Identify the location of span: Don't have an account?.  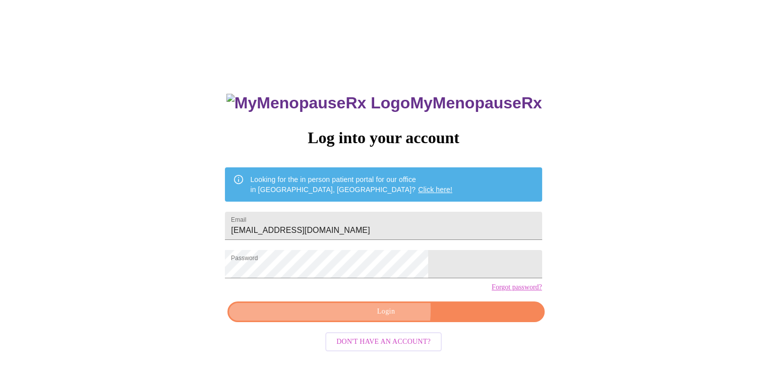
(383, 342).